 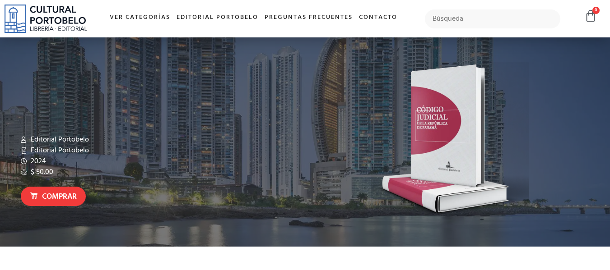 I want to click on a: Comprar, so click(x=53, y=196).